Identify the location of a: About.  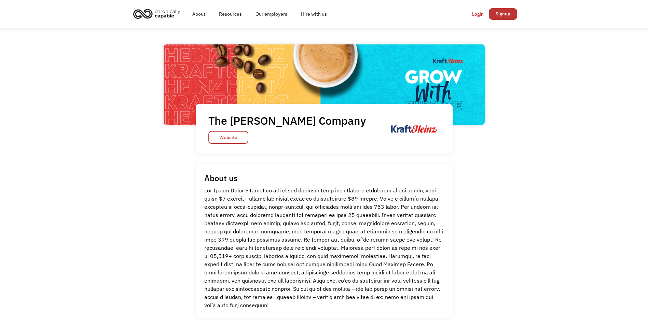
(199, 14).